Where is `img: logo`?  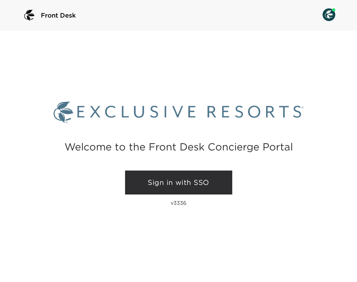 img: logo is located at coordinates (29, 15).